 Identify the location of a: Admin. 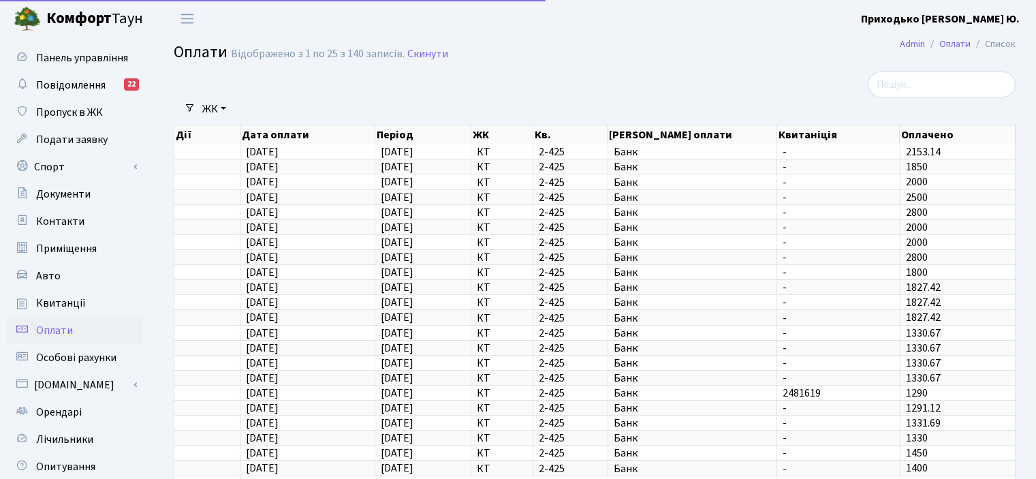
(912, 44).